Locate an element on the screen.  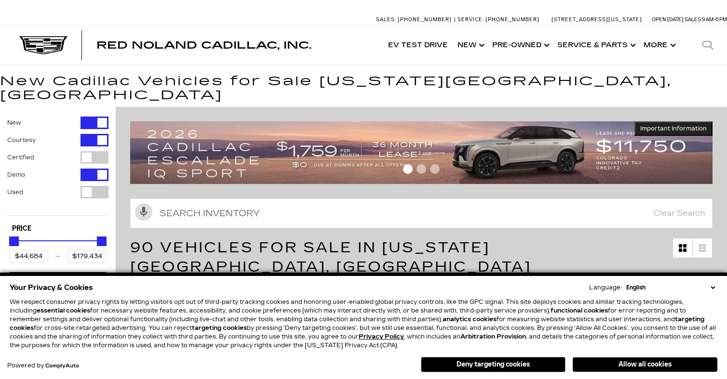
label: Used is located at coordinates (15, 192).